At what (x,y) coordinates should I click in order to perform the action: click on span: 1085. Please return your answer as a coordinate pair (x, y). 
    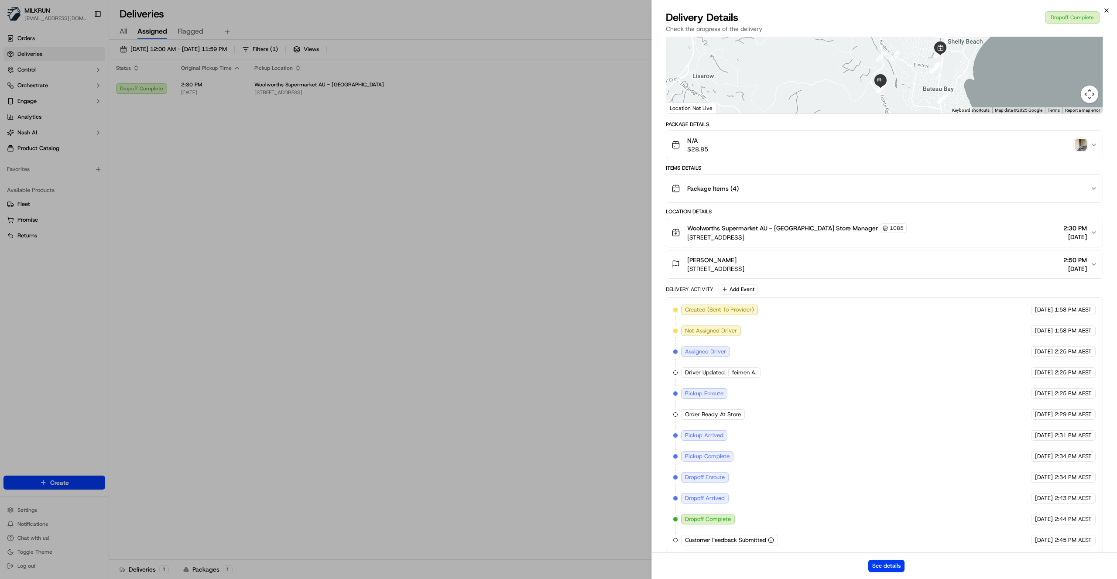
    Looking at the image, I should click on (897, 228).